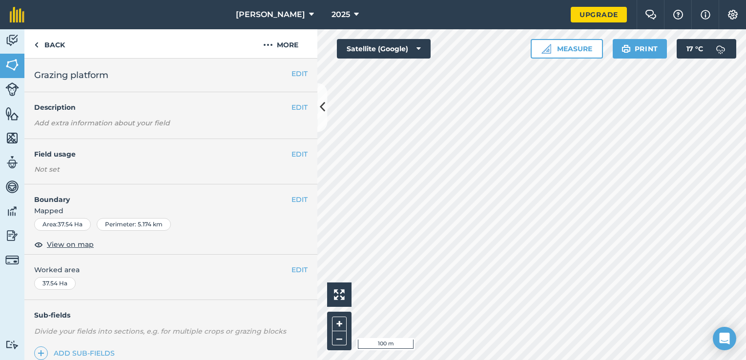 This screenshot has height=360, width=746. Describe the element at coordinates (70, 245) in the screenshot. I see `span: View on map` at that location.